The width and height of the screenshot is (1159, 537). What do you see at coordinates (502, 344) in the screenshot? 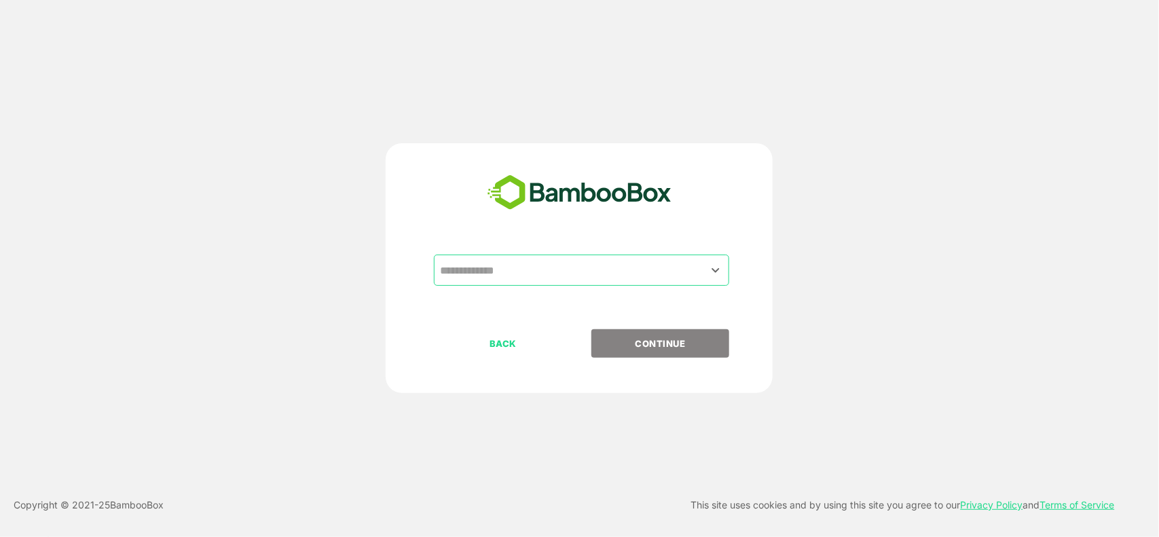
I see `button: BACK` at bounding box center [502, 344].